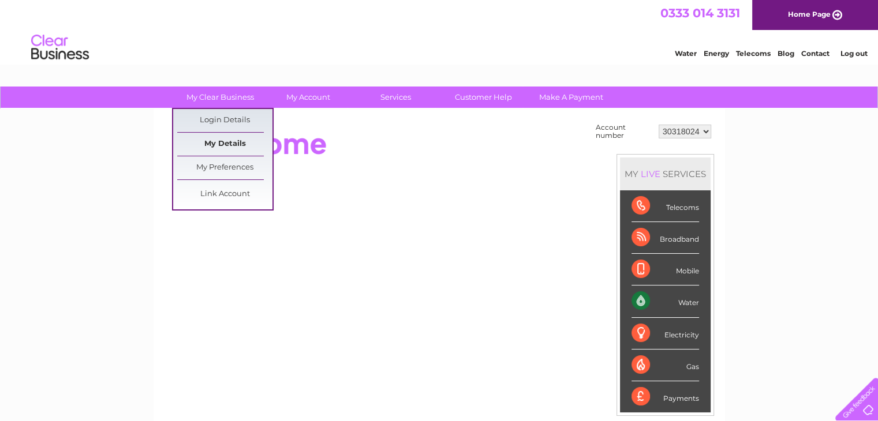 The width and height of the screenshot is (878, 421). Describe the element at coordinates (665, 365) in the screenshot. I see `div: Gas` at that location.